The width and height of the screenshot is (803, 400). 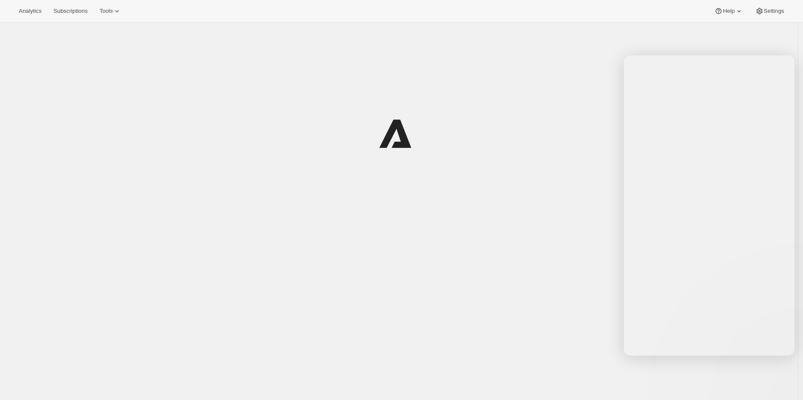 I want to click on button: Subscriptions, so click(x=70, y=11).